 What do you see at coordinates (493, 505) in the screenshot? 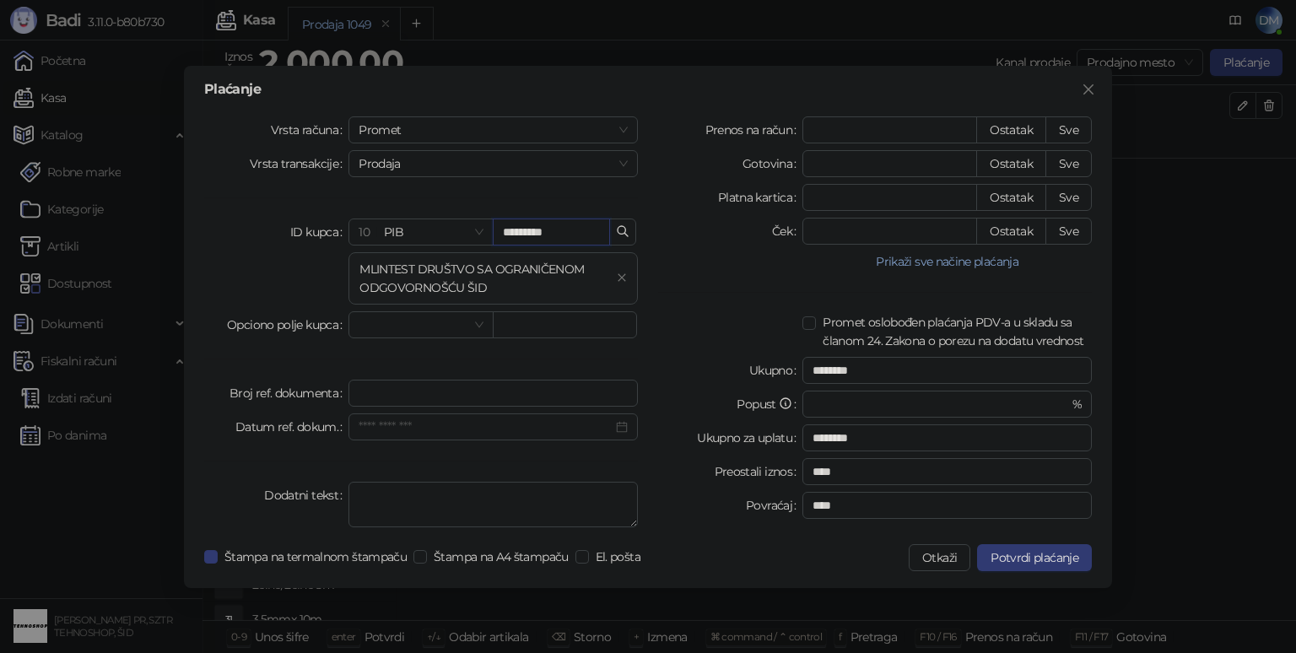
I see `textarea: Dodatni tekst` at bounding box center [493, 505].